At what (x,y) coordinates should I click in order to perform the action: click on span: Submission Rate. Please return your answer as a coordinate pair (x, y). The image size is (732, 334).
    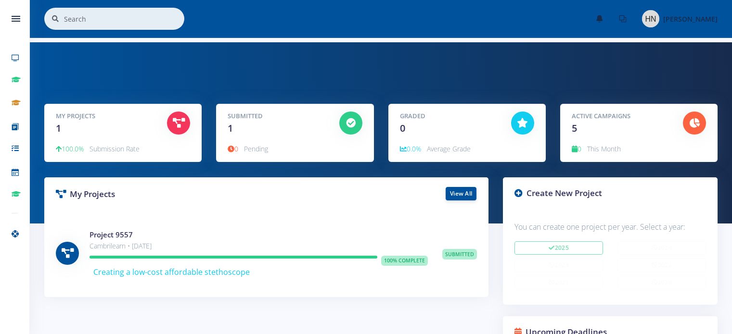
    Looking at the image, I should click on (115, 149).